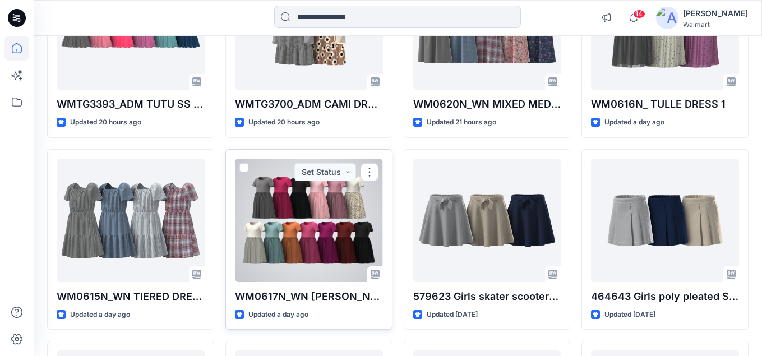 This screenshot has width=762, height=356. What do you see at coordinates (309, 220) in the screenshot?
I see `a: WM0617N_WN SS TUTU DRESS` at bounding box center [309, 220].